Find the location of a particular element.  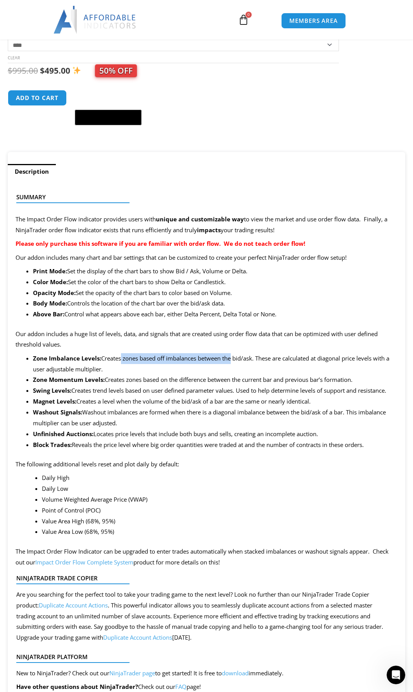

div: The Accounts Dashboard doesn't appear in the Control Center - you need to add it to a chart inste... is located at coordinates (78, 130).